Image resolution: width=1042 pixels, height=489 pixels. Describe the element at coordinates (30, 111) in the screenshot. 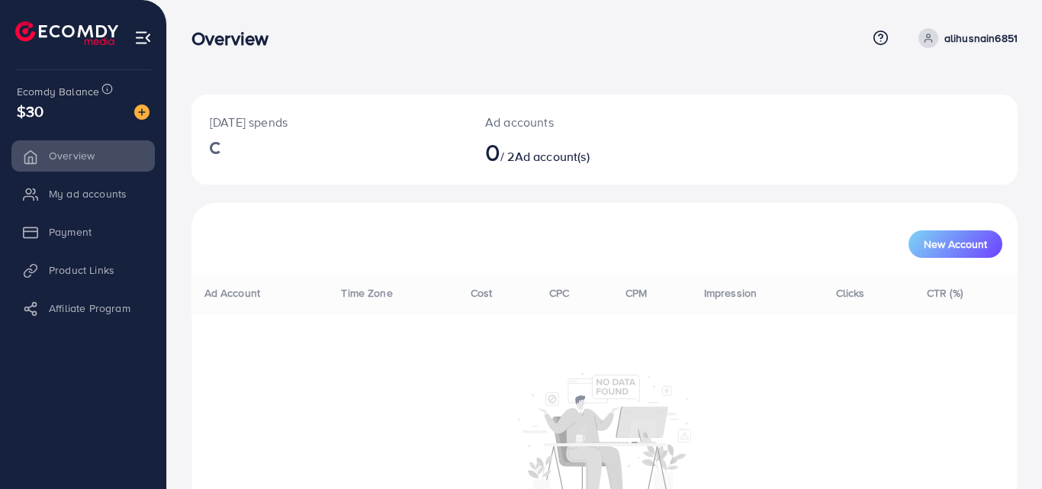

I see `span: $30` at that location.